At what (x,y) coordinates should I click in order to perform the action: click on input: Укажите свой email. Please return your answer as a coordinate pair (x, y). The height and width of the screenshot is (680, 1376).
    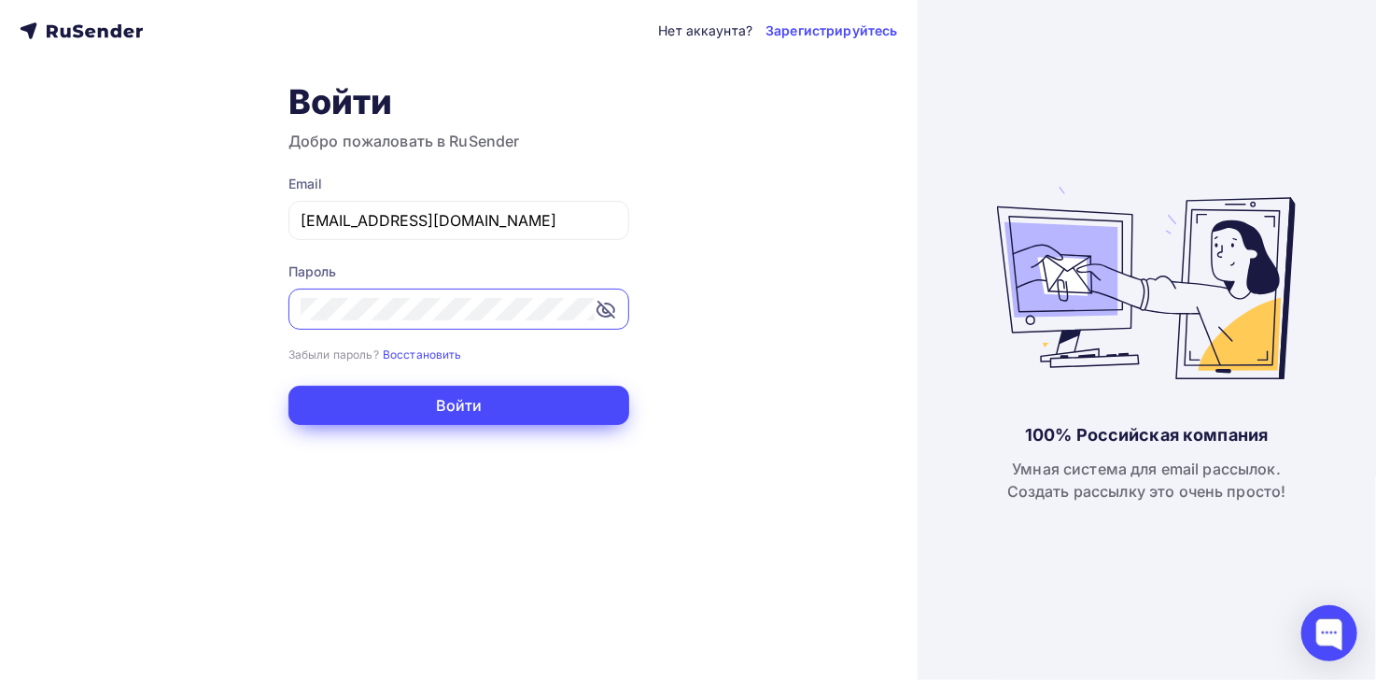
    Looking at the image, I should click on (458, 220).